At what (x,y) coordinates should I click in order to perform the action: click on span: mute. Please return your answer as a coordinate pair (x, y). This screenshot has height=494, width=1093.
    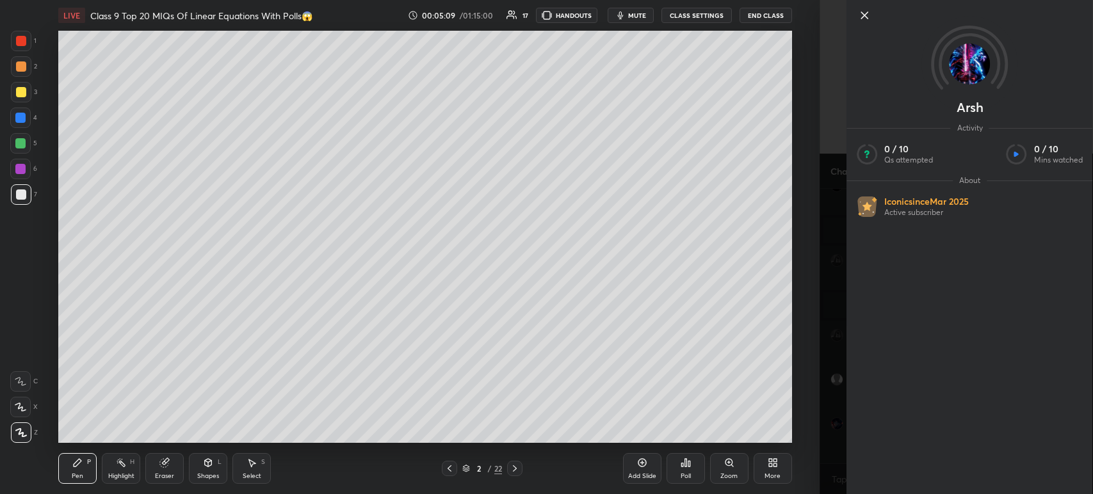
    Looking at the image, I should click on (637, 15).